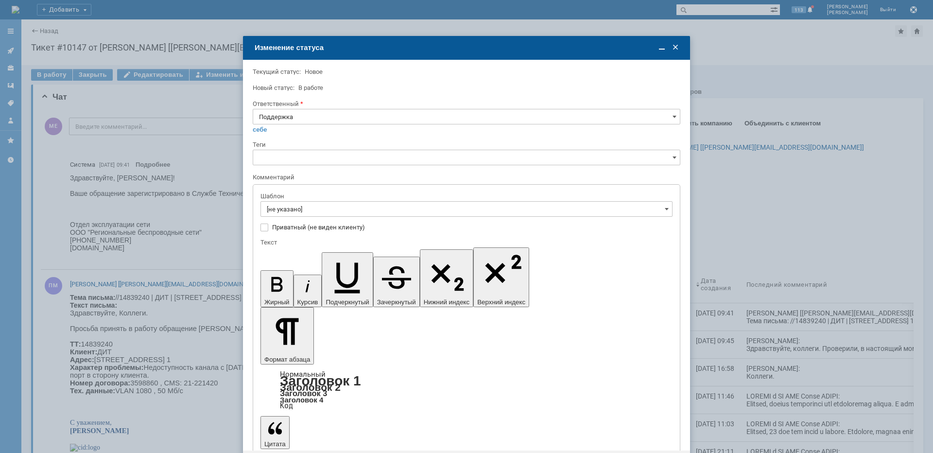 This screenshot has height=453, width=933. I want to click on span: В работе, so click(311, 88).